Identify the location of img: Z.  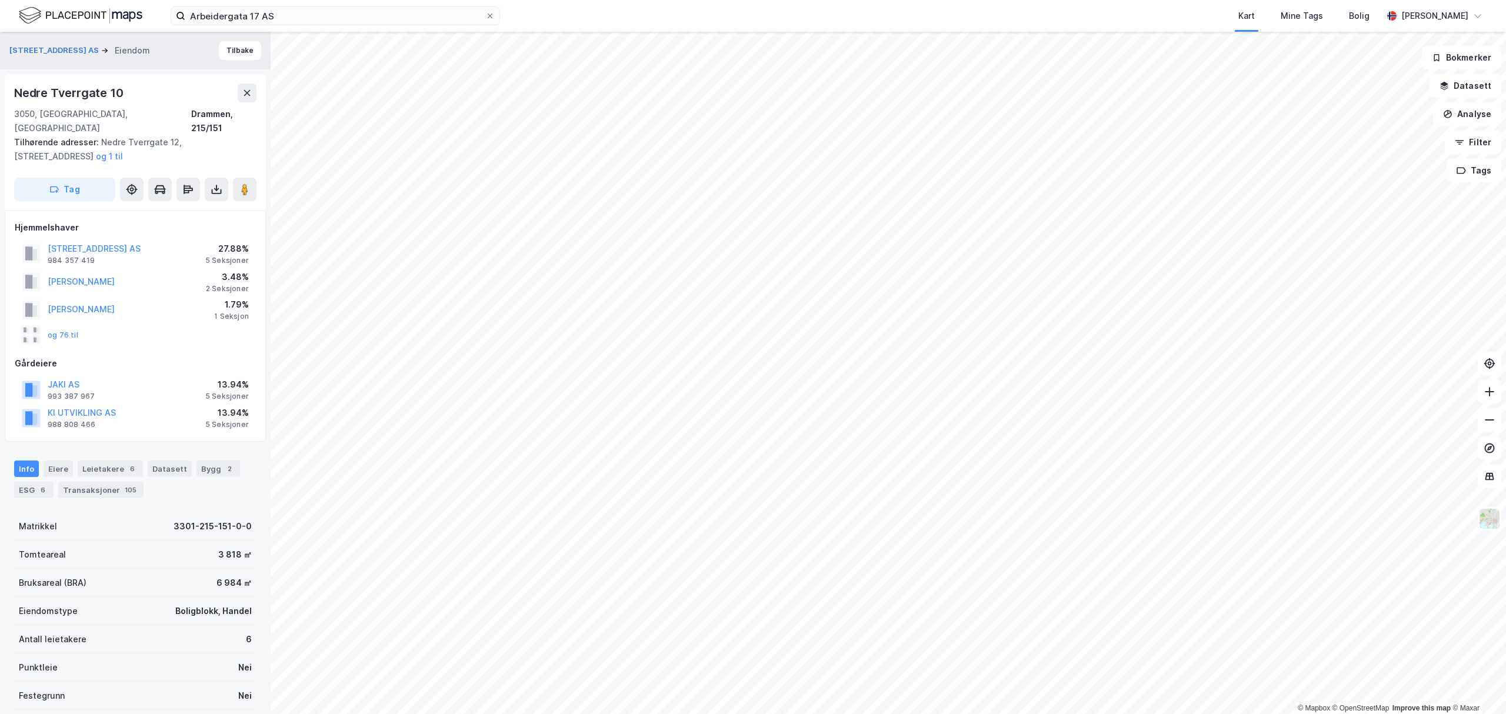
(1490, 519).